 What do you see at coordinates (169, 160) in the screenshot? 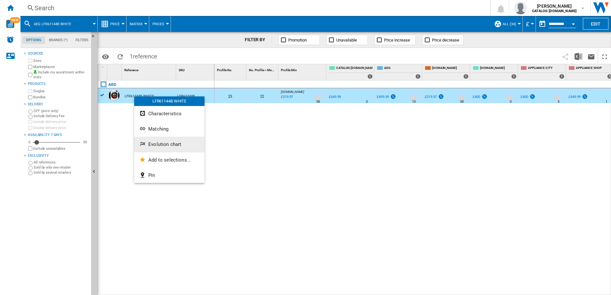
I see `button: Add to selections...` at bounding box center [169, 160].